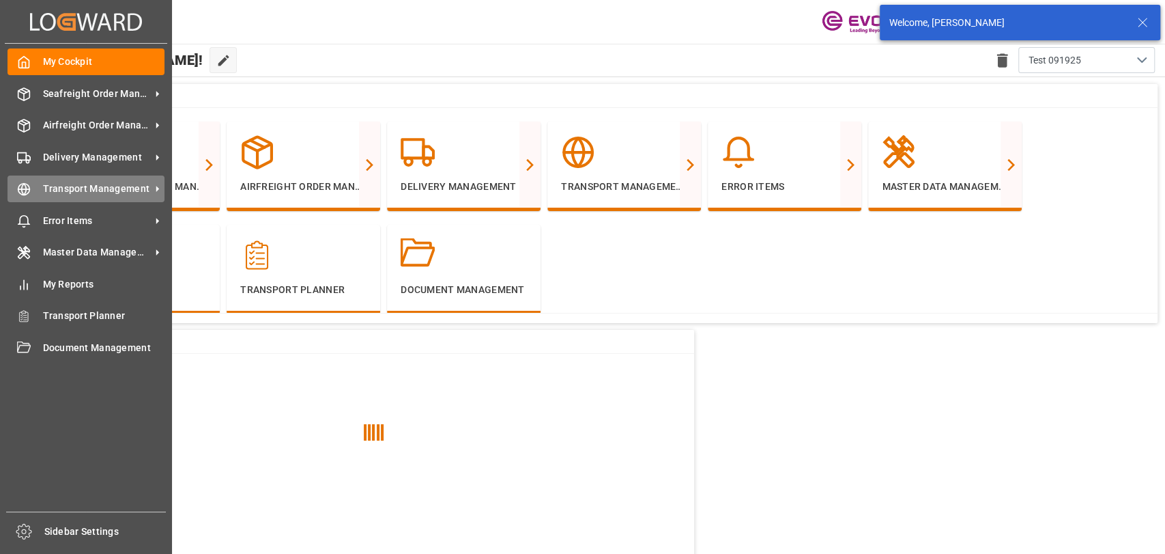 This screenshot has height=554, width=1165. Describe the element at coordinates (1054, 60) in the screenshot. I see `span: Test 091925` at that location.